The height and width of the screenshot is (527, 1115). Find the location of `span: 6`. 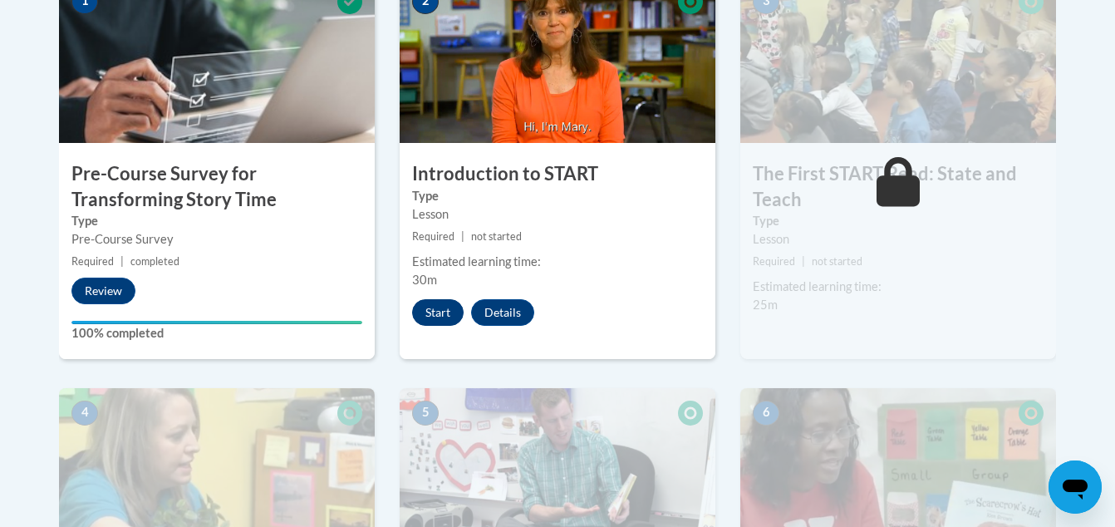

span: 6 is located at coordinates (766, 413).